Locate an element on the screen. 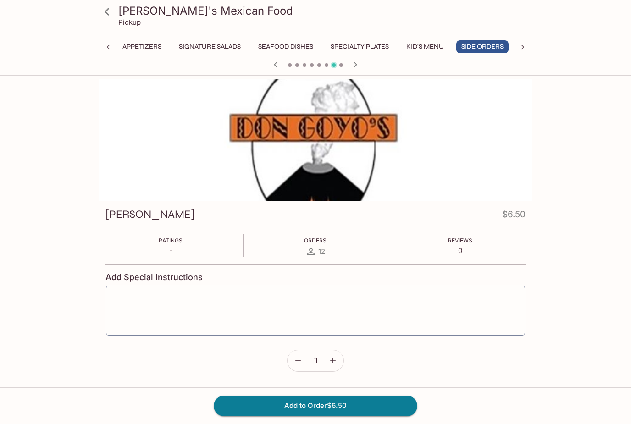 The image size is (631, 424). p: 0 is located at coordinates (460, 251).